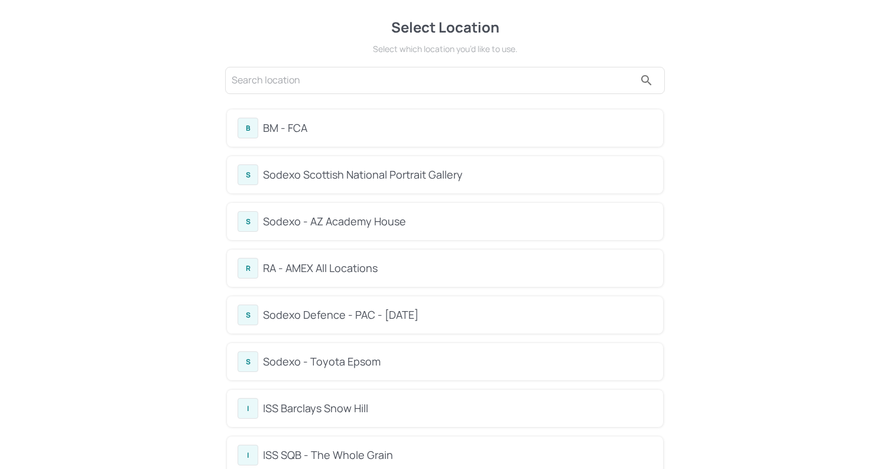 Image resolution: width=890 pixels, height=469 pixels. What do you see at coordinates (433, 80) in the screenshot?
I see `input: Search location` at bounding box center [433, 80].